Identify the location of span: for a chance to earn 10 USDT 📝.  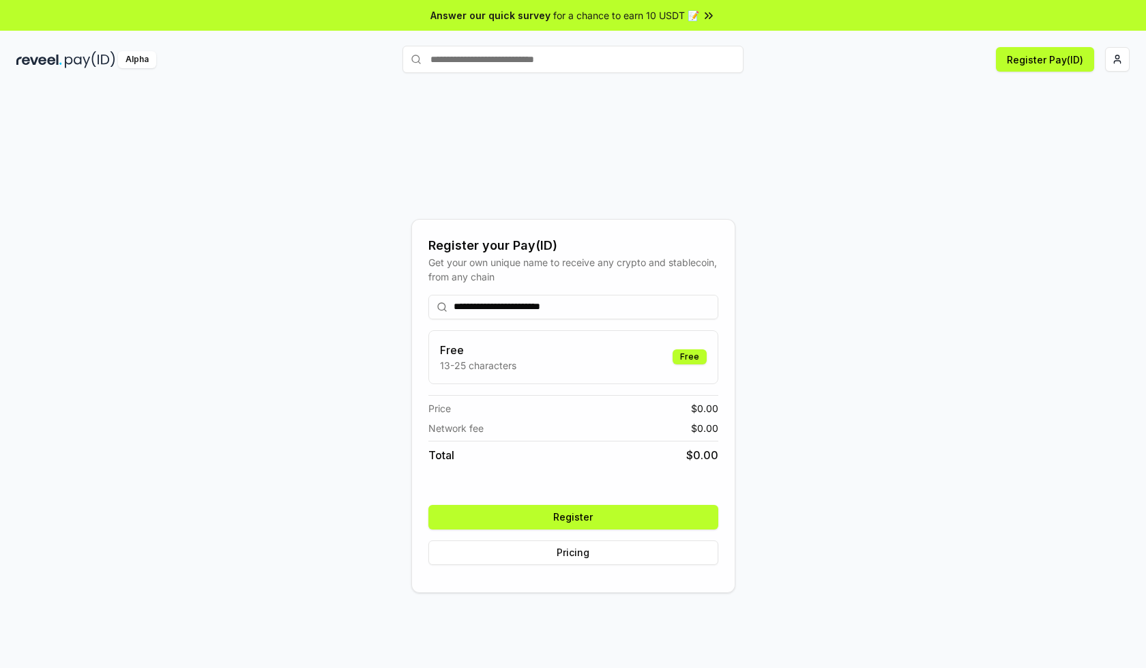
(626, 15).